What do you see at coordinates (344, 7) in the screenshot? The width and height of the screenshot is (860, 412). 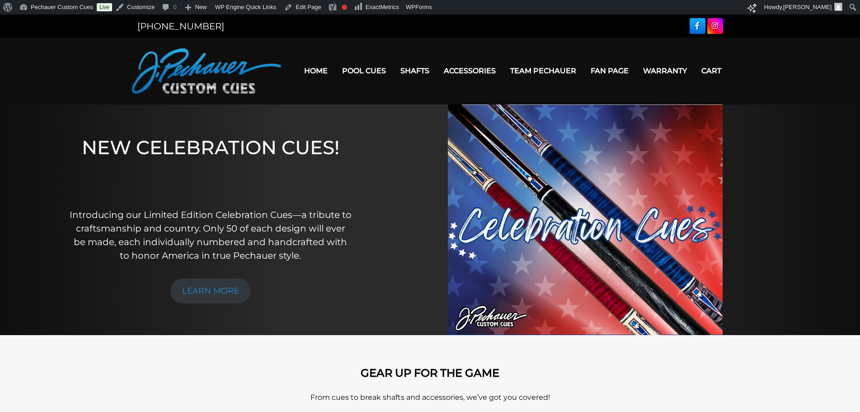 I see `div: Needs improvement` at bounding box center [344, 7].